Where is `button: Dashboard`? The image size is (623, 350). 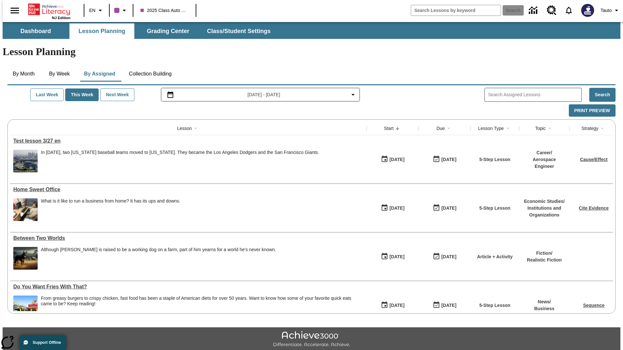
button: Dashboard is located at coordinates (36, 31).